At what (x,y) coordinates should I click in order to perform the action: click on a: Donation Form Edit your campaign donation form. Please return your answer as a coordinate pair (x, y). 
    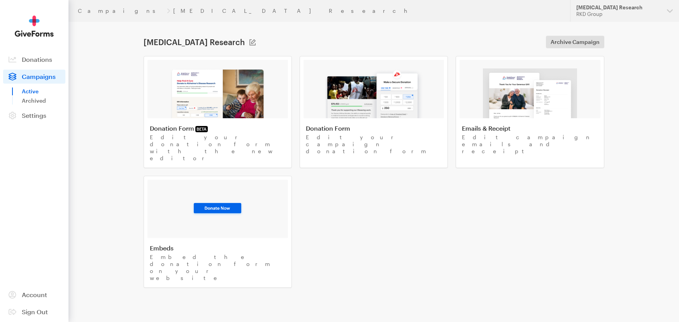
    Looking at the image, I should click on (374, 112).